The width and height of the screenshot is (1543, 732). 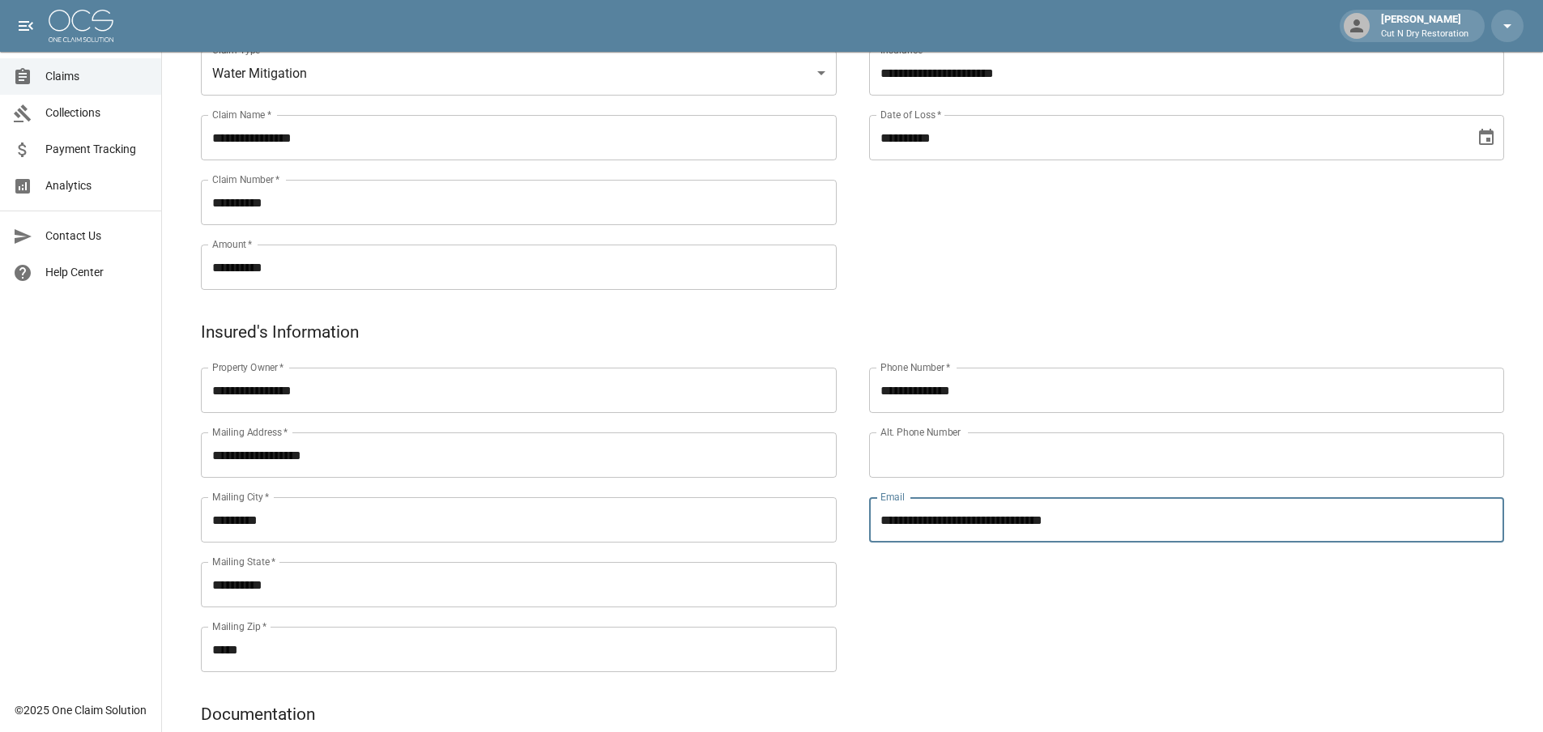 What do you see at coordinates (248, 367) in the screenshot?
I see `label: Property Owner` at bounding box center [248, 367].